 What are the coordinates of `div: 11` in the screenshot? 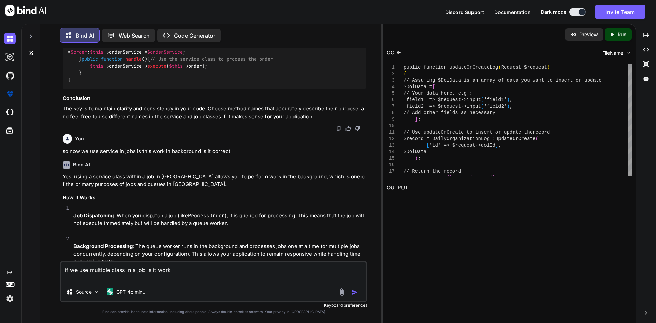 It's located at (391, 132).